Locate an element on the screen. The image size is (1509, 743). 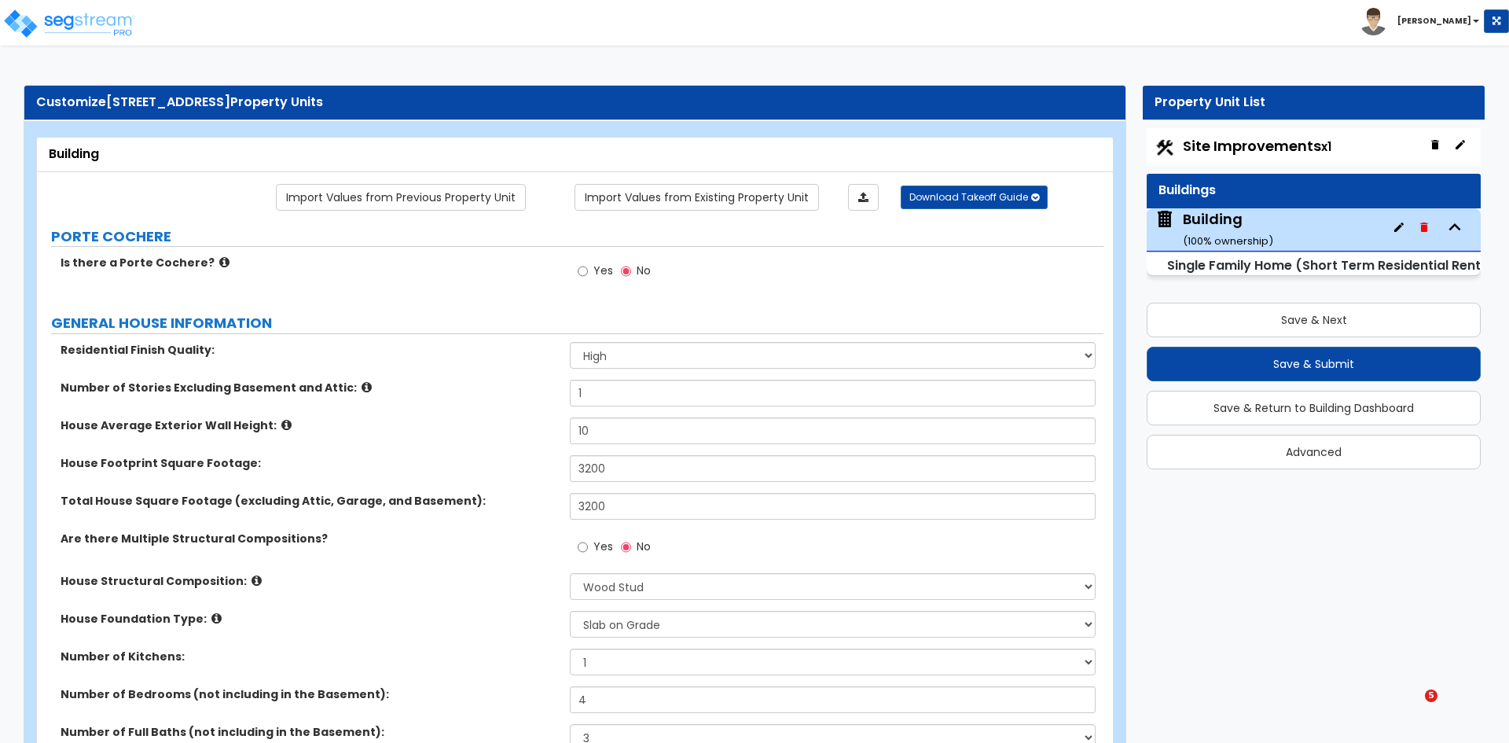
span: Building is located at coordinates (1213, 229).